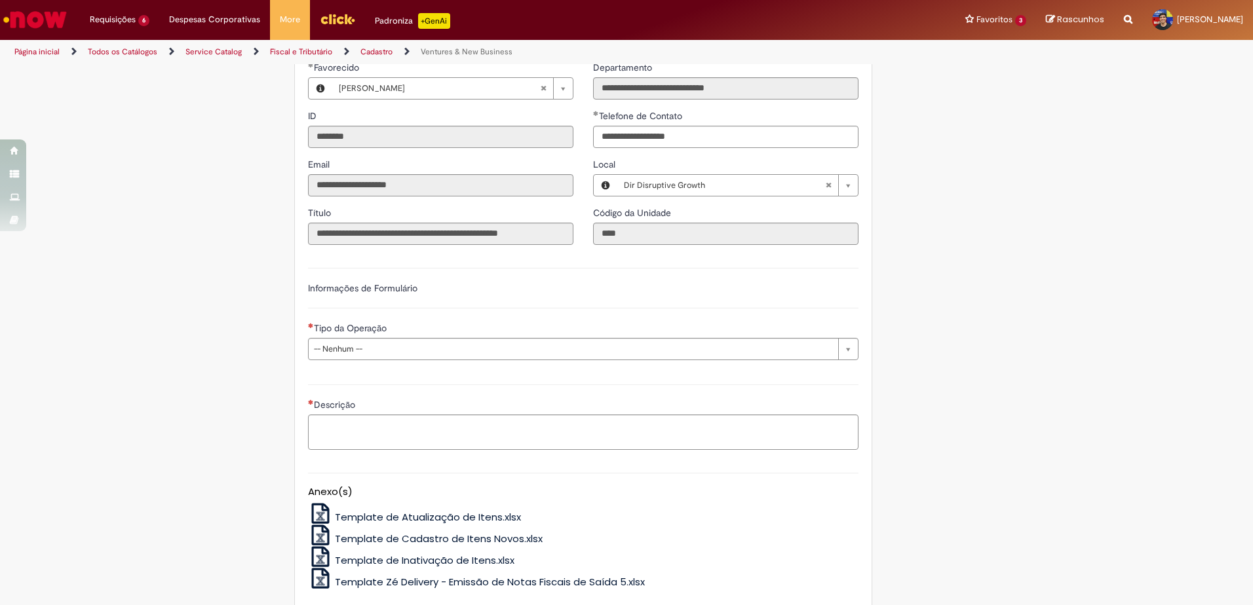 The width and height of the screenshot is (1253, 605). What do you see at coordinates (351, 328) in the screenshot?
I see `span: Tipo da Operação` at bounding box center [351, 328].